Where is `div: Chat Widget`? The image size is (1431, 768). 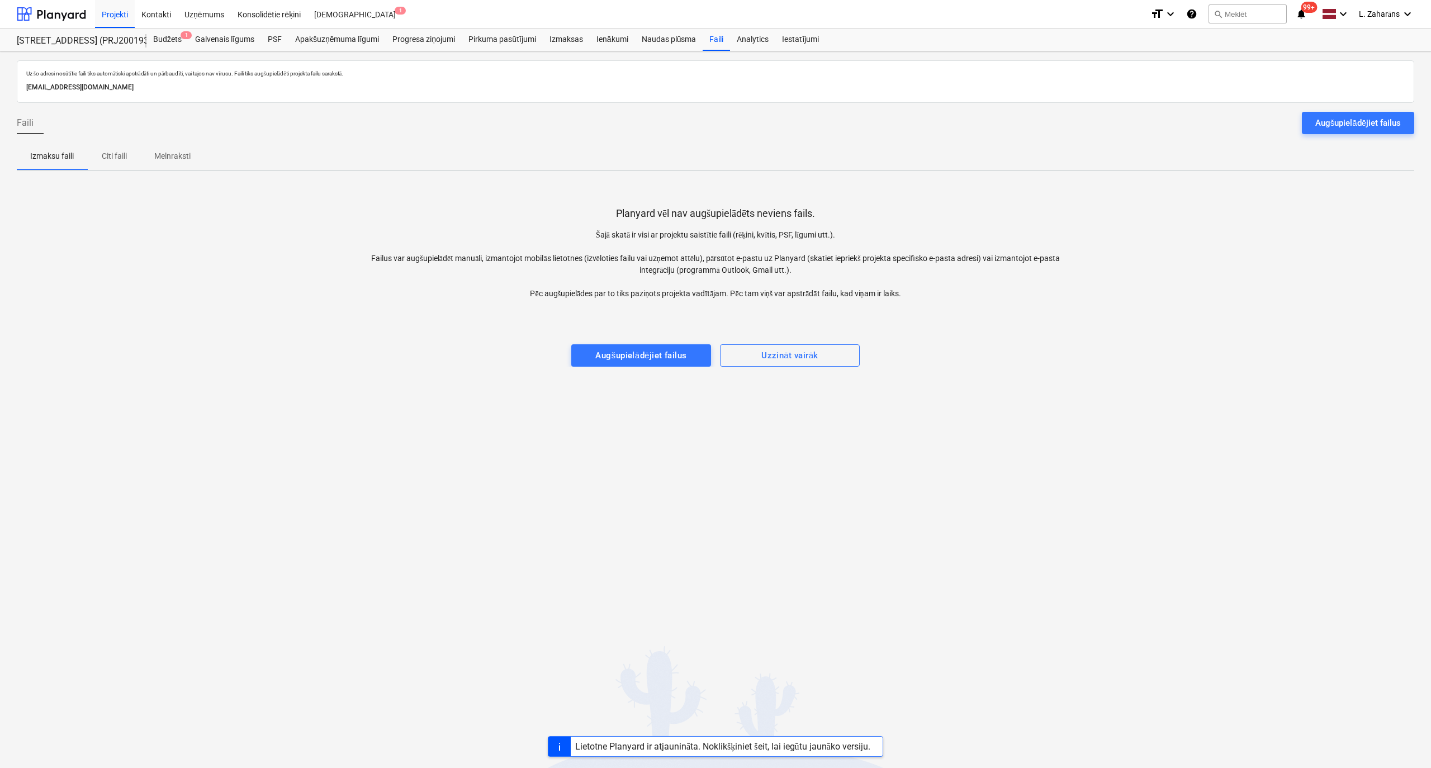
div: Chat Widget is located at coordinates (1403, 741).